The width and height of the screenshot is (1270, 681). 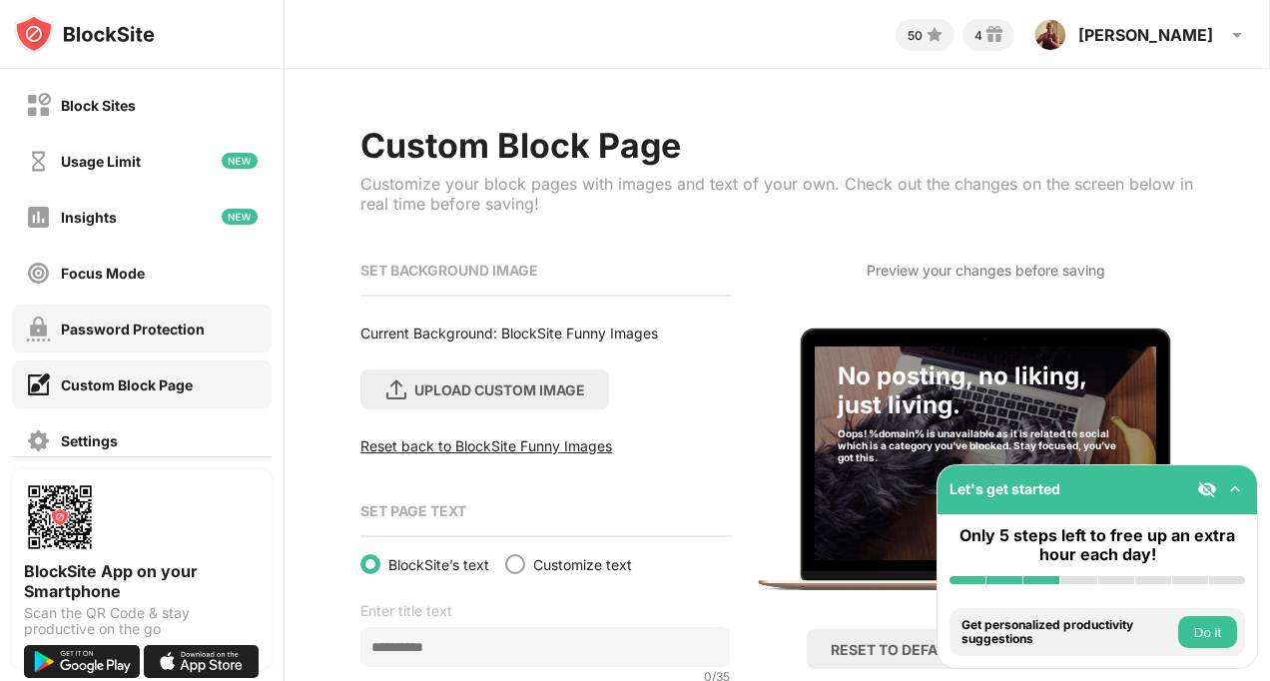 What do you see at coordinates (776, 194) in the screenshot?
I see `div: Customize your block pages with images and text of your own. Check out the changes on the screen ...` at bounding box center [776, 194].